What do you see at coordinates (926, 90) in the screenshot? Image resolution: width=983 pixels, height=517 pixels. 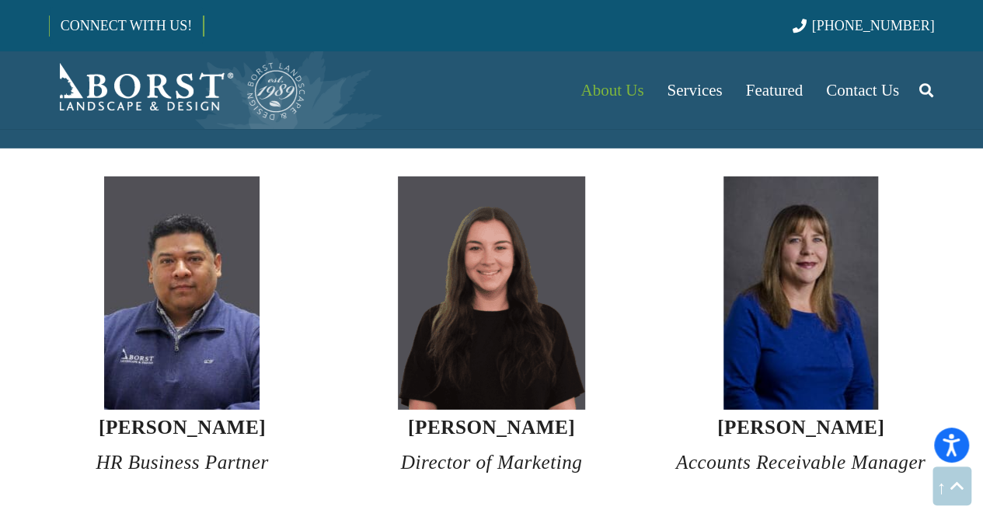 I see `a: Search` at bounding box center [926, 90].